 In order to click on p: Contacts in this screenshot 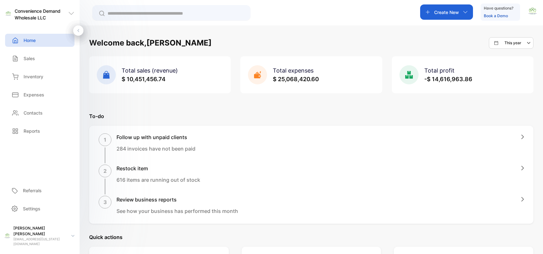, I will do `click(33, 113)`.